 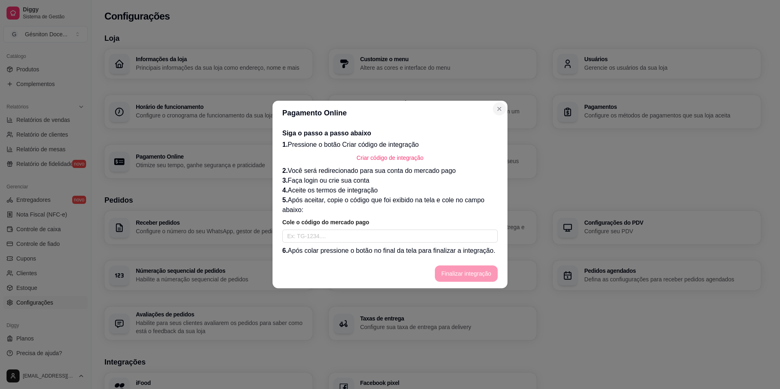 I want to click on article: Cole o código do mercado pago, so click(x=390, y=222).